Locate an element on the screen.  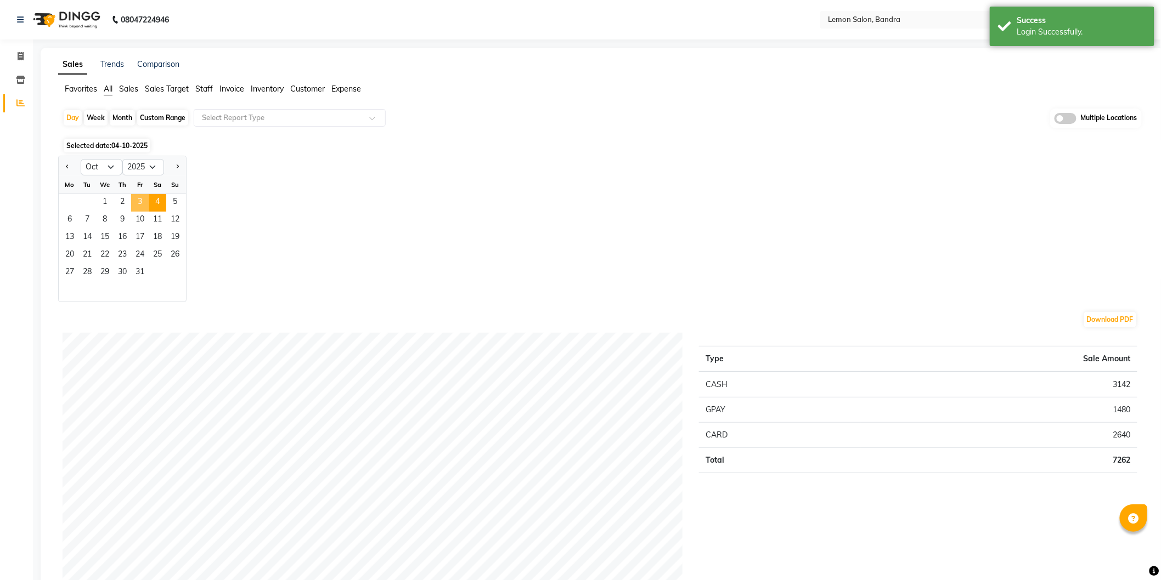
div: Custom Range is located at coordinates (162, 118).